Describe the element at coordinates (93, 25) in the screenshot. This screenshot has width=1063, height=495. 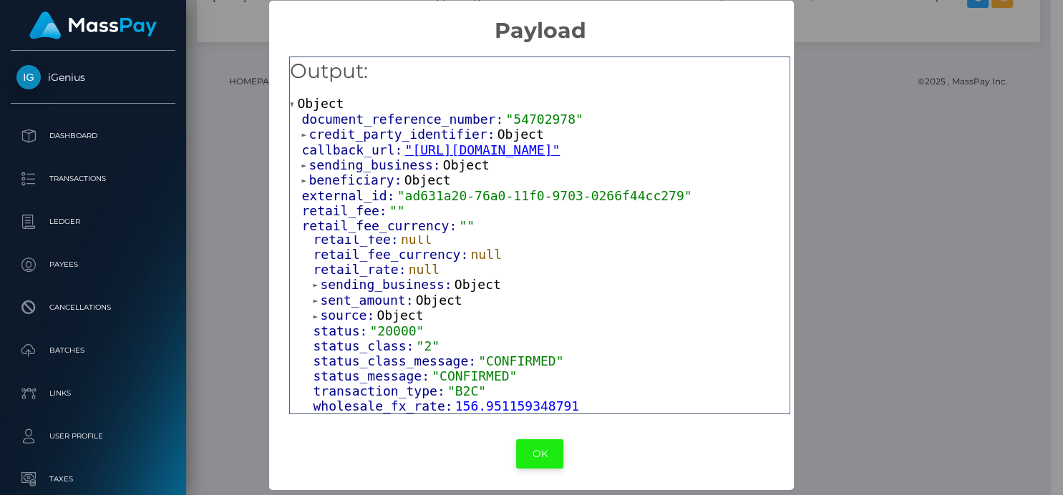
I see `img: MassPay Logo` at that location.